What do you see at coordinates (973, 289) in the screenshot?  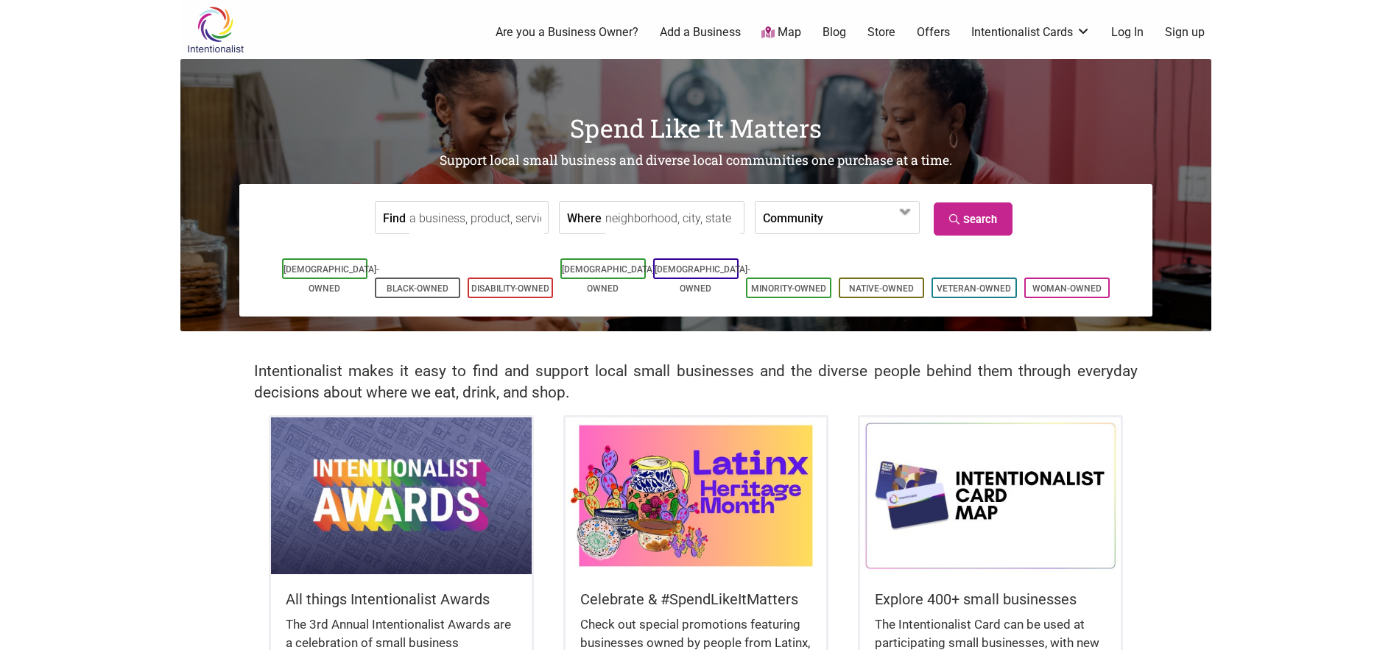 I see `a: Veteran-Owned` at bounding box center [973, 289].